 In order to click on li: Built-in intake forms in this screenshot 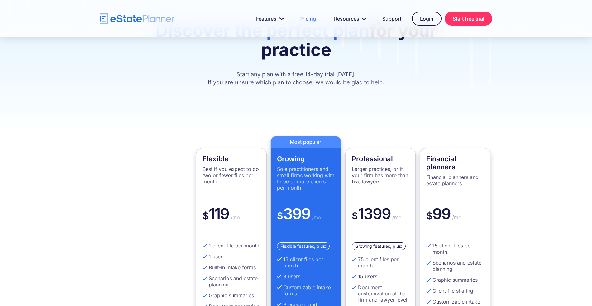, I will do `click(231, 267)`.